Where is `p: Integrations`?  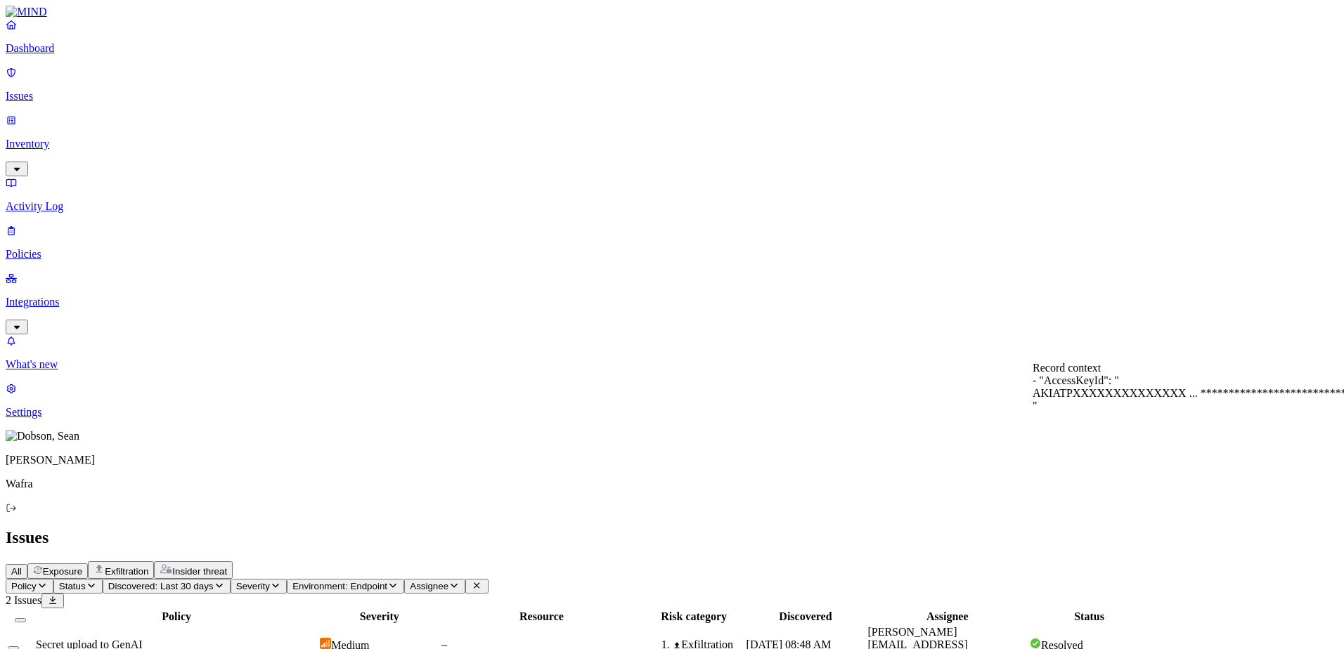 p: Integrations is located at coordinates (672, 302).